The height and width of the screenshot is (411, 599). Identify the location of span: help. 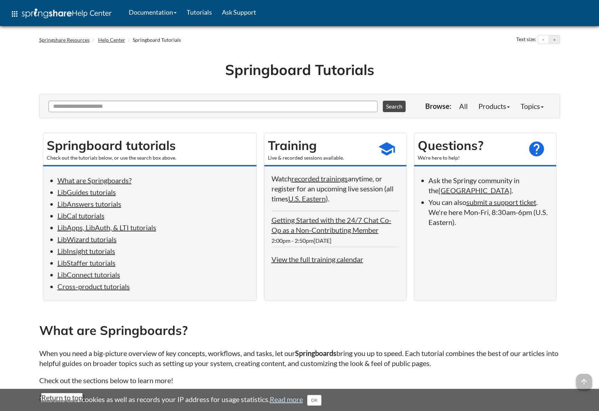
(537, 149).